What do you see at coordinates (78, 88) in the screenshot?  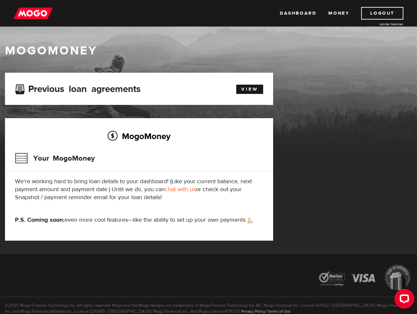 I see `h3: Previous loan agreements` at bounding box center [78, 88].